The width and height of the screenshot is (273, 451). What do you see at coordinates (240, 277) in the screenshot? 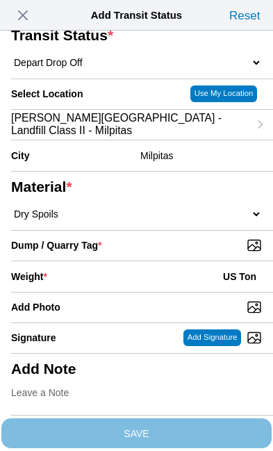
I see `ion-label: US Ton` at bounding box center [240, 277].